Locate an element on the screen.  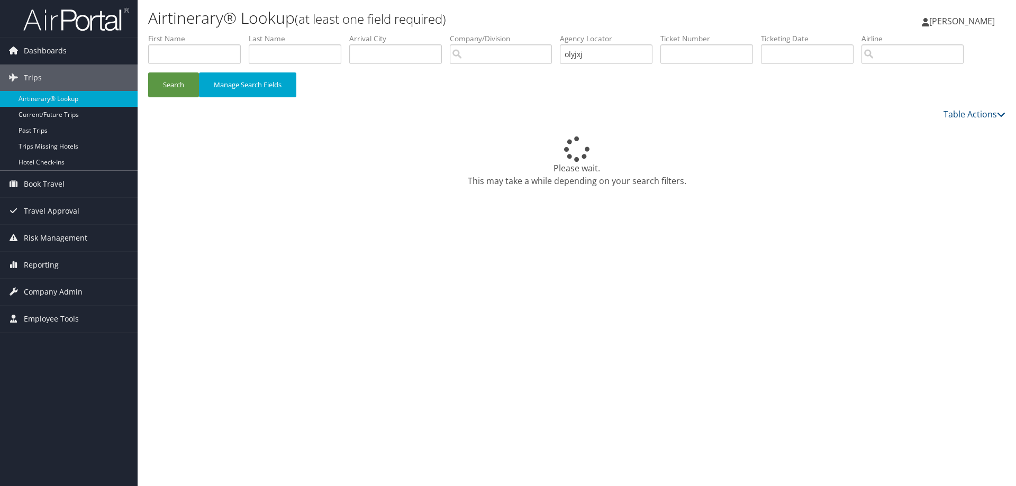
label: First Name is located at coordinates (198, 39).